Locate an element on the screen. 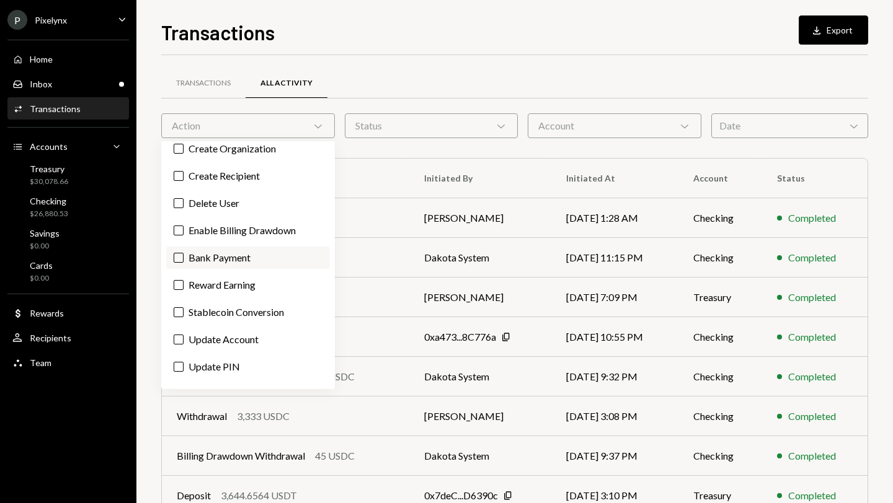 This screenshot has height=503, width=893. button: Create Organization is located at coordinates (179, 149).